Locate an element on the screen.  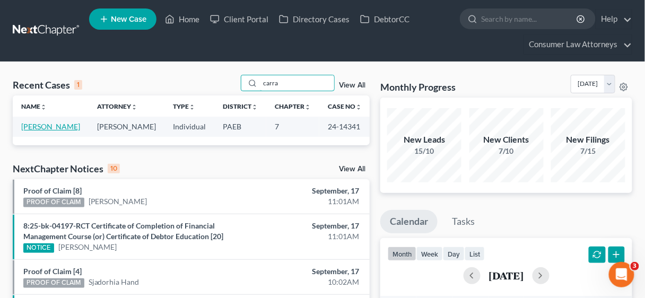
a: Chapterunfold_more is located at coordinates (293, 106).